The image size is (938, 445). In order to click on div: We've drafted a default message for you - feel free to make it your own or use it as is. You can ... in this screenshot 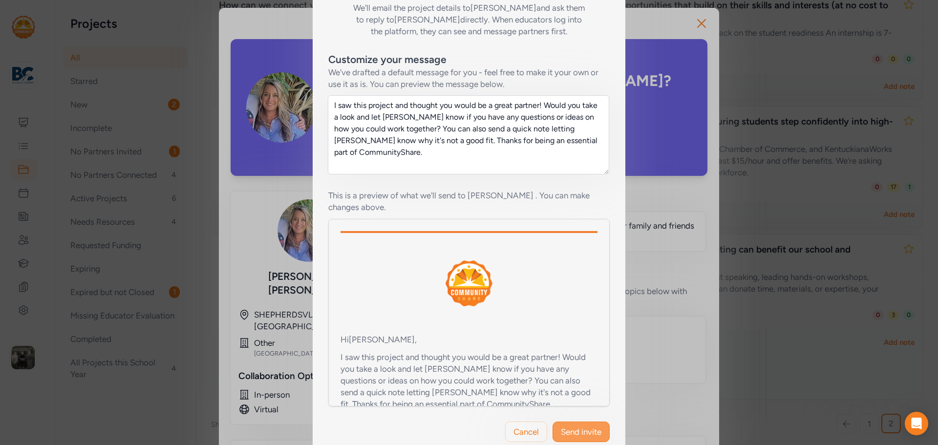, I will do `click(469, 78)`.